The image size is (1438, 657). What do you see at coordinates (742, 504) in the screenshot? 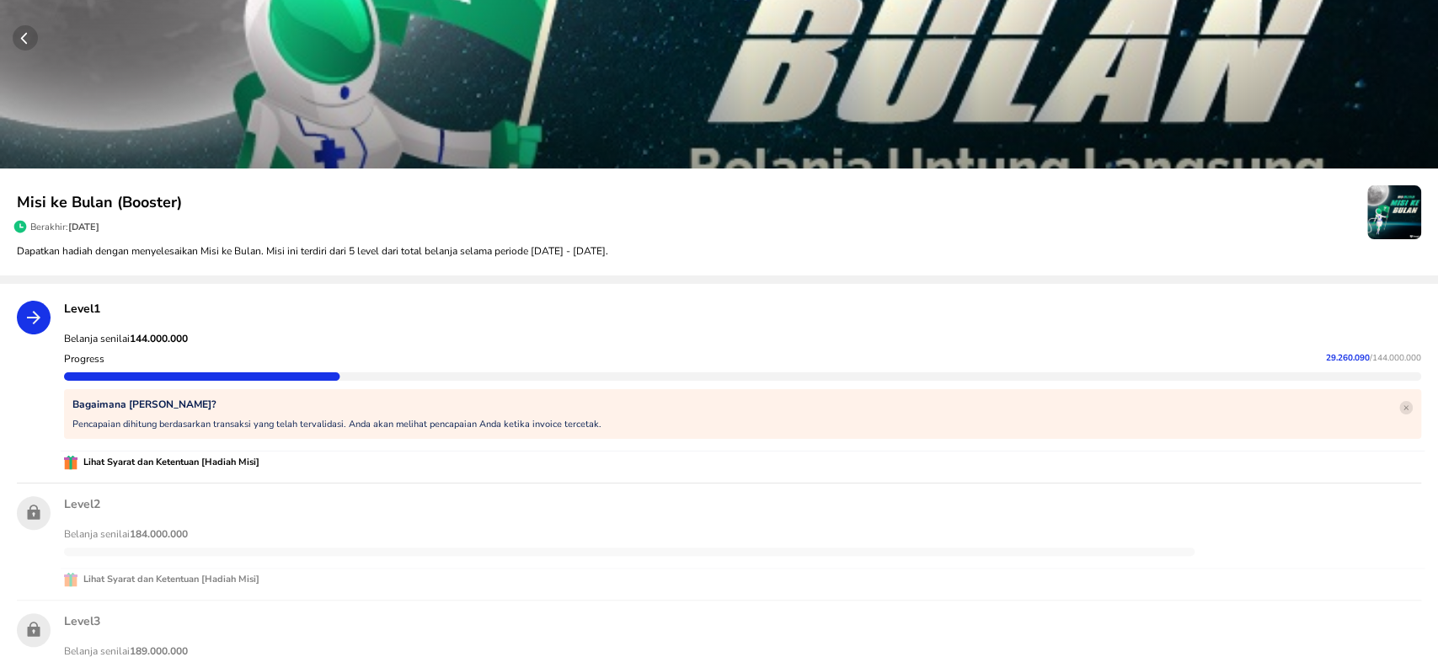
I see `p: Level 2` at bounding box center [742, 504].